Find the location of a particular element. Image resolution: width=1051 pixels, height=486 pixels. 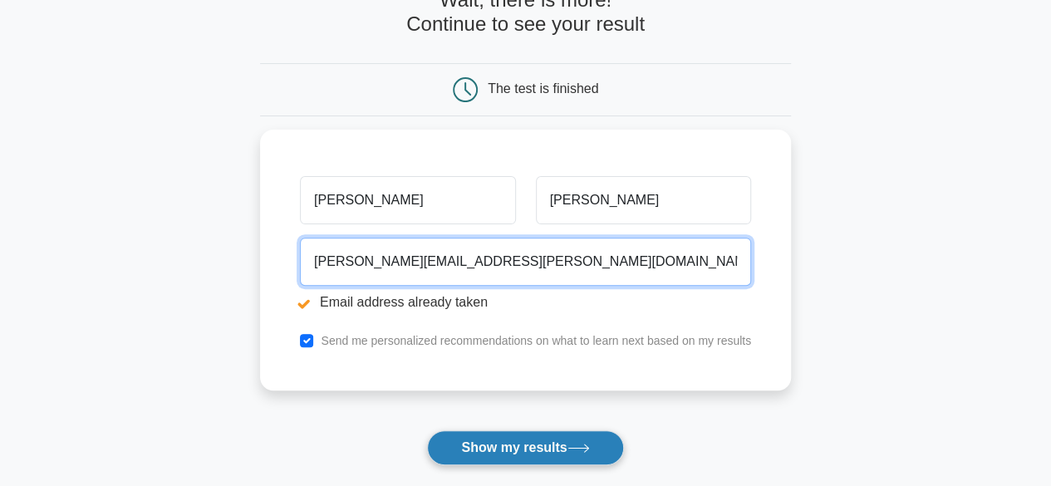

button: Show my results is located at coordinates (525, 448).